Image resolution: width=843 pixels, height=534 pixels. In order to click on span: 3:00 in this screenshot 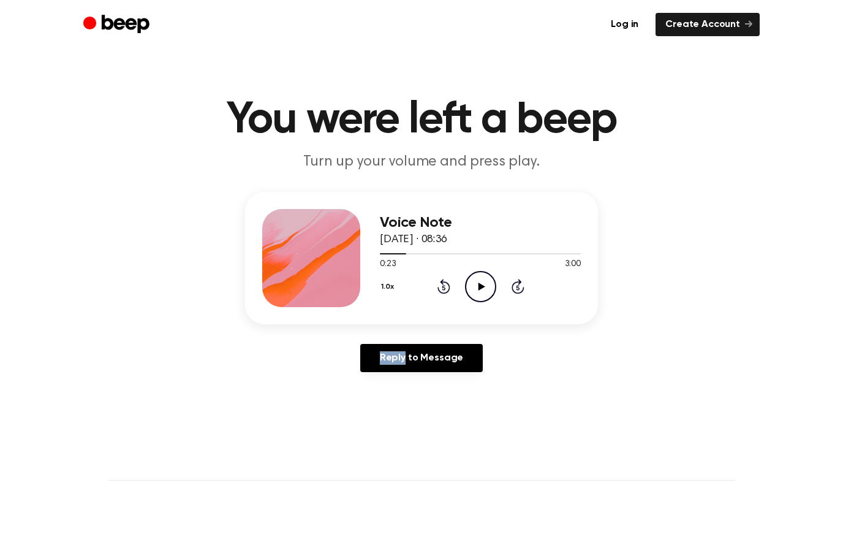, I will do `click(573, 264)`.